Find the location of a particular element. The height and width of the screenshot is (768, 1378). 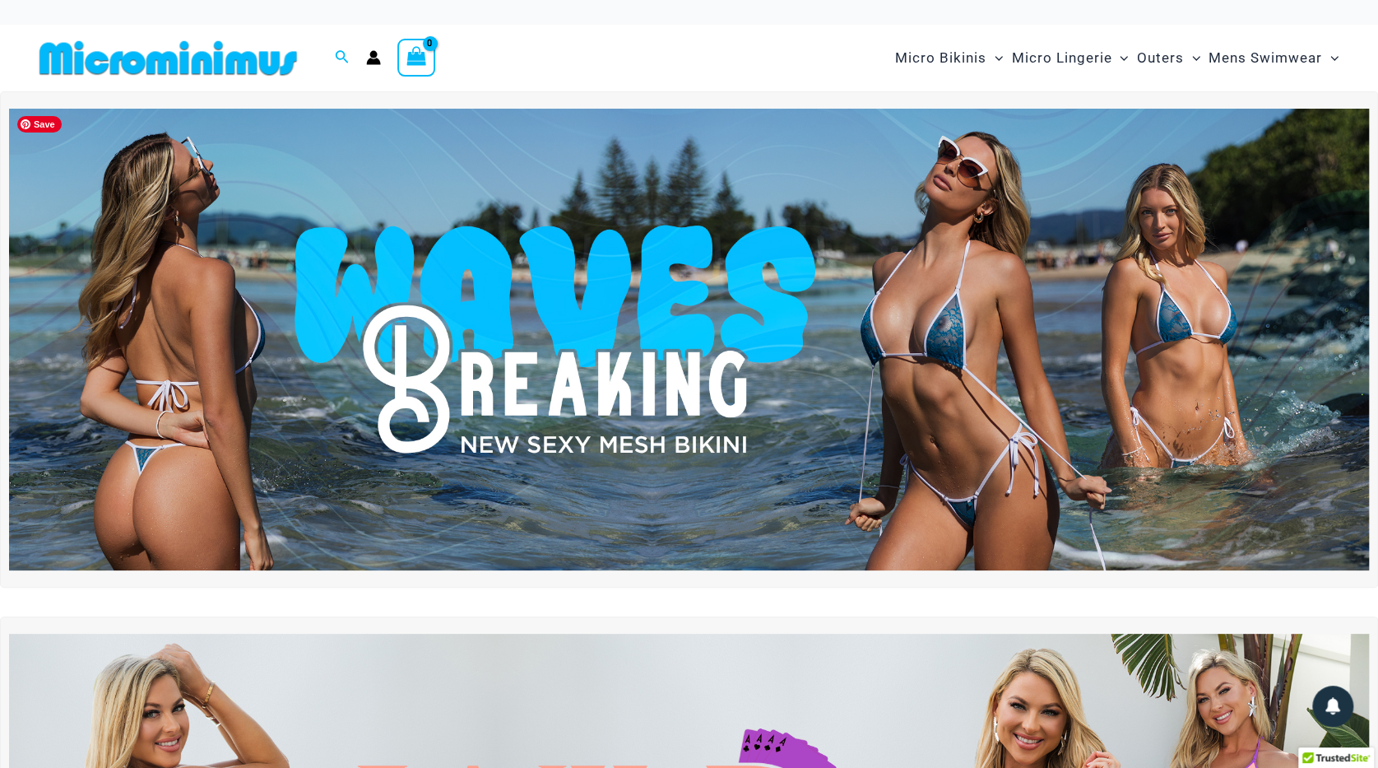

a: View Shopping Cart, empty is located at coordinates (416, 58).